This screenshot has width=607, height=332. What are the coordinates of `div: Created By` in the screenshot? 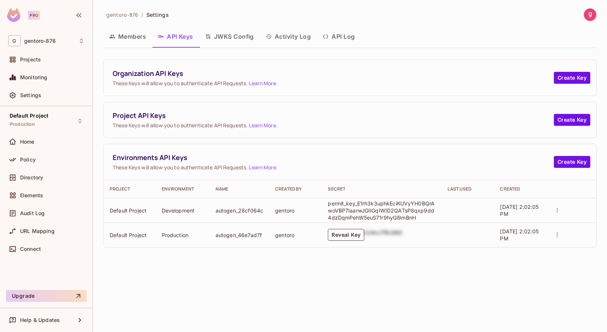 It's located at (296, 189).